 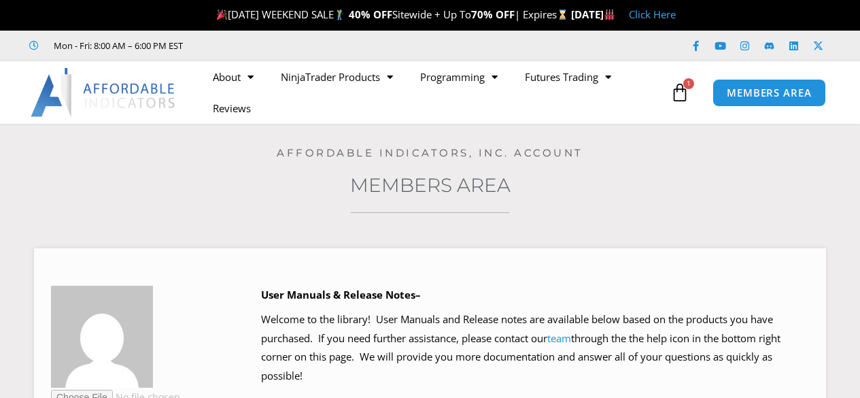 I want to click on p: Welcome to the library! User Manuals and Release notes are available below based on the products ..., so click(x=535, y=348).